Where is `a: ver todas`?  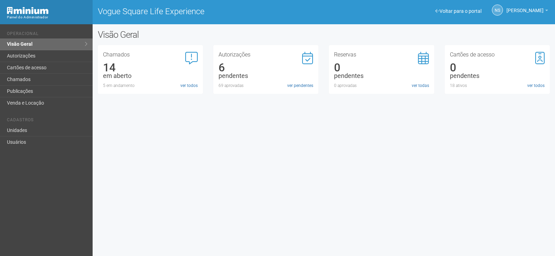 a: ver todas is located at coordinates (420, 86).